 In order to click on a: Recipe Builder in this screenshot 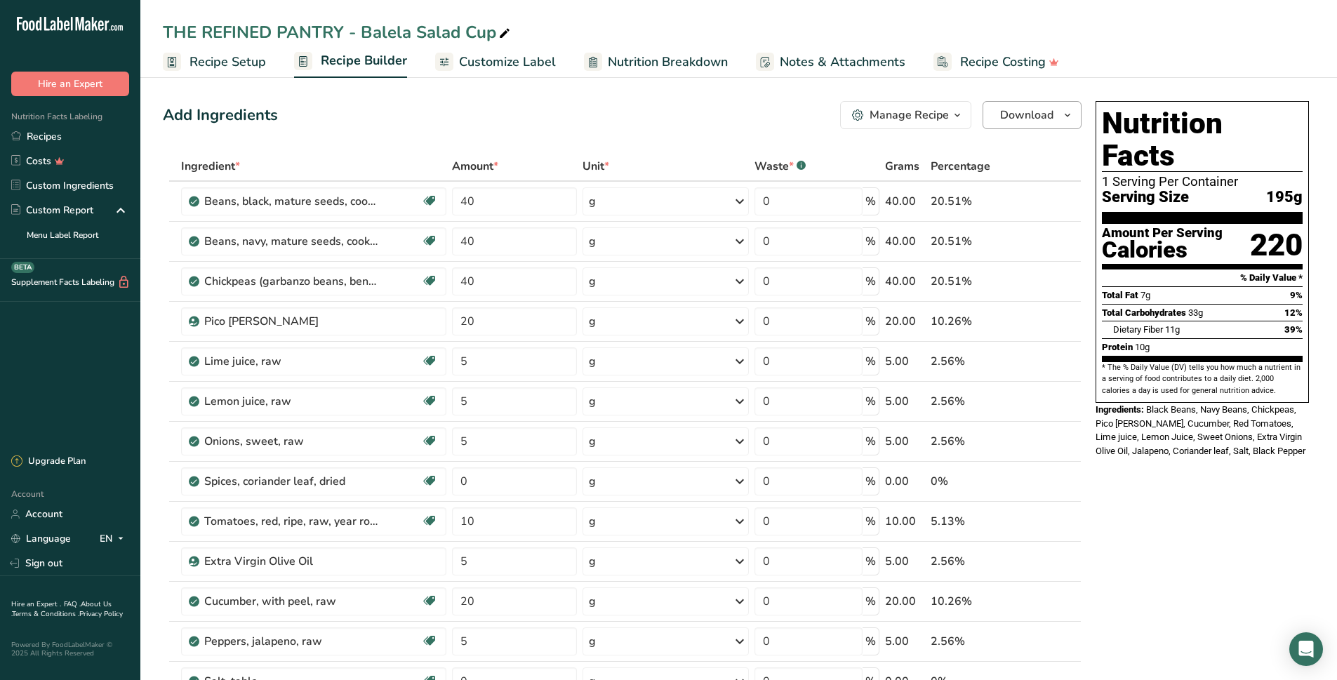, I will do `click(350, 62)`.